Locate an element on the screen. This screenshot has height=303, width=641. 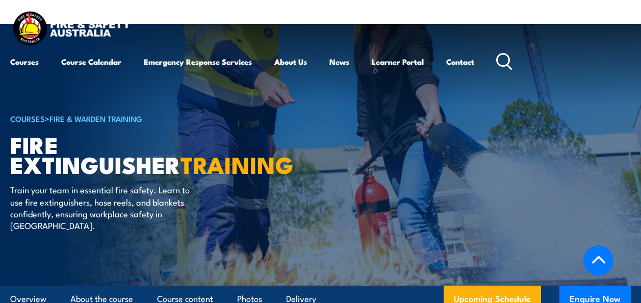
p: Train your team in essential fire safety. Learn to use fire extinguishers, hose reels, and blanke... is located at coordinates (103, 208).